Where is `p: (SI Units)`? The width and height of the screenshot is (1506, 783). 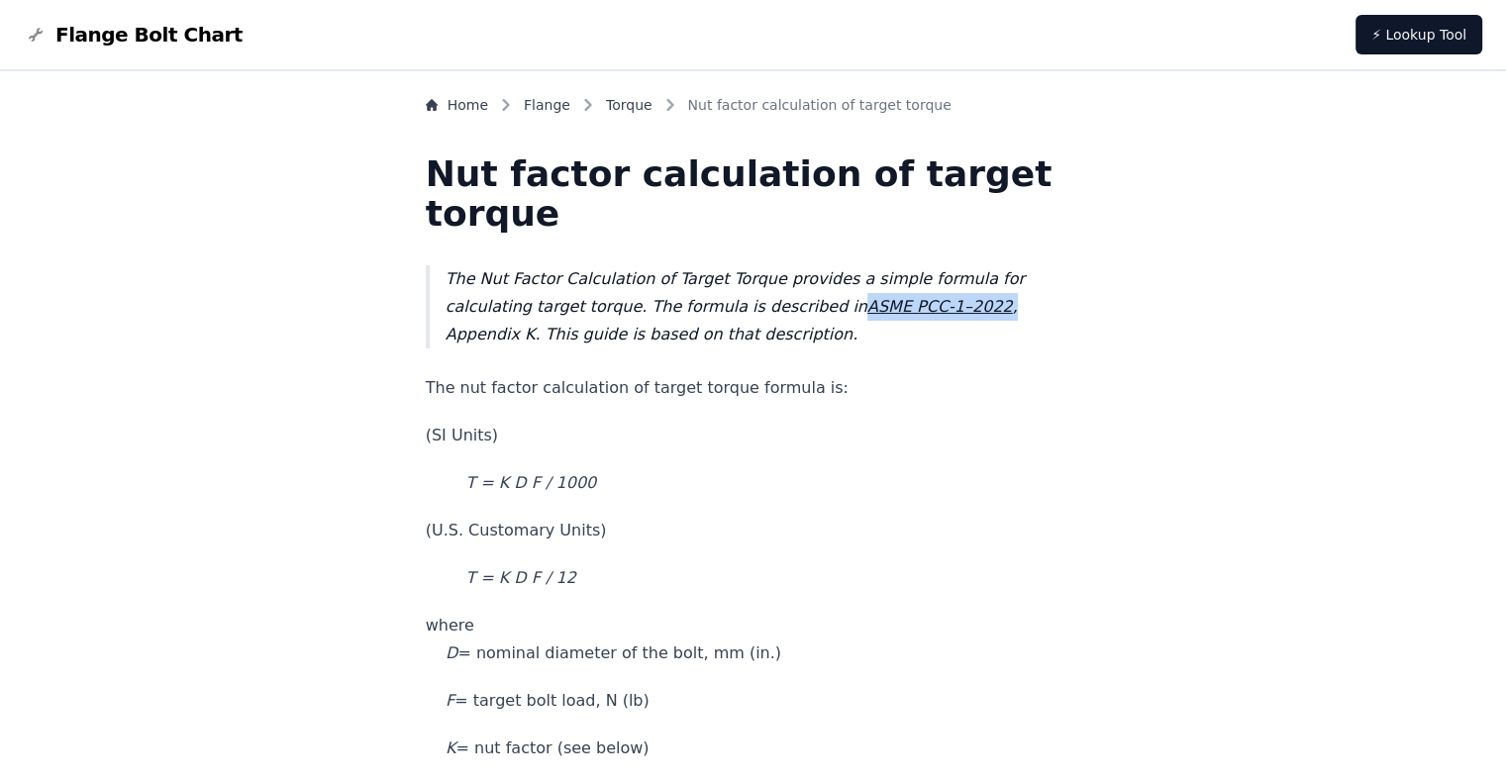
p: (SI Units) is located at coordinates (754, 436).